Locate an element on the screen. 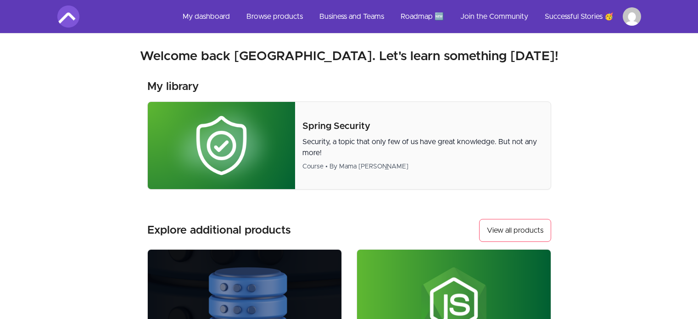 This screenshot has width=698, height=319. h3: Explore additional products is located at coordinates (219, 230).